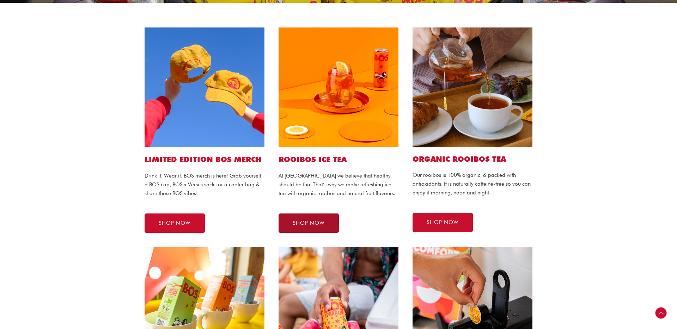 The width and height of the screenshot is (677, 329). I want to click on h1: ROOIBOS ICE TEA, so click(338, 159).